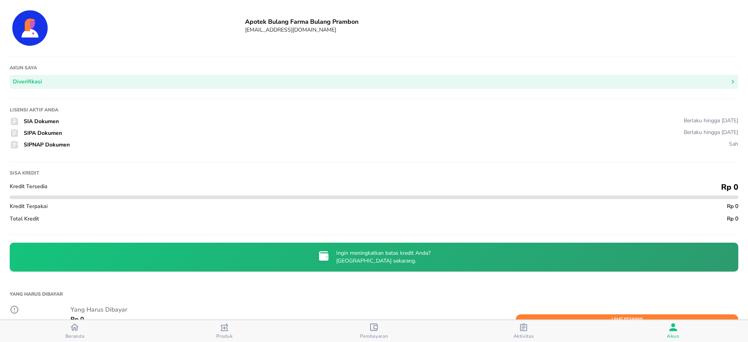 The width and height of the screenshot is (748, 342). I want to click on span: Kredit Terpakai, so click(28, 206).